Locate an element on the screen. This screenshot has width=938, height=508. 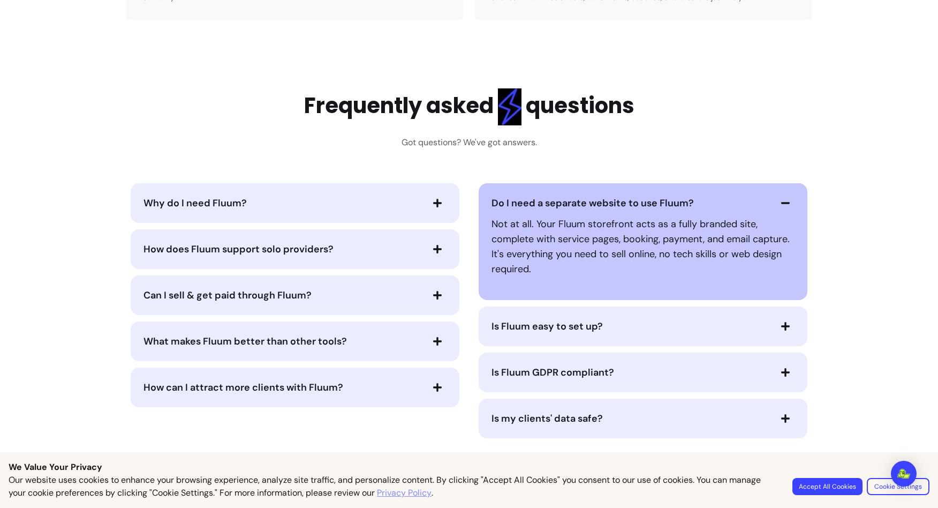
h3: Got questions? We've got answers. is located at coordinates (469, 142).